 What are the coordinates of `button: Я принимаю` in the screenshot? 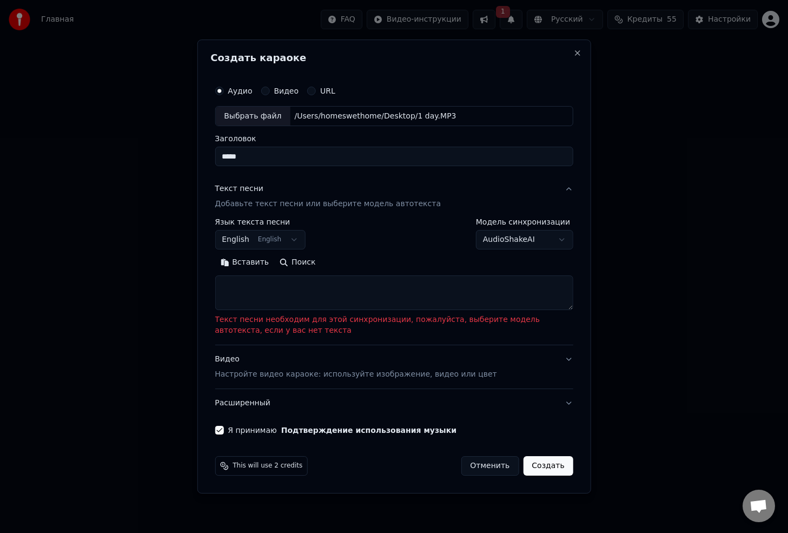 It's located at (369, 430).